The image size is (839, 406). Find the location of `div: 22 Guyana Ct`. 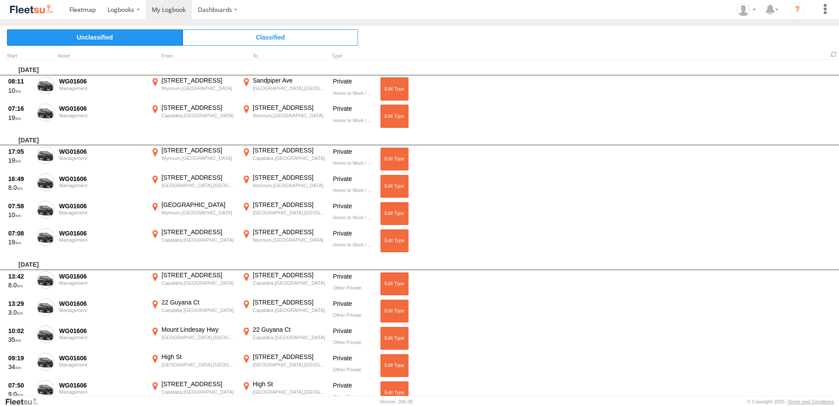

div: 22 Guyana Ct is located at coordinates (290, 329).